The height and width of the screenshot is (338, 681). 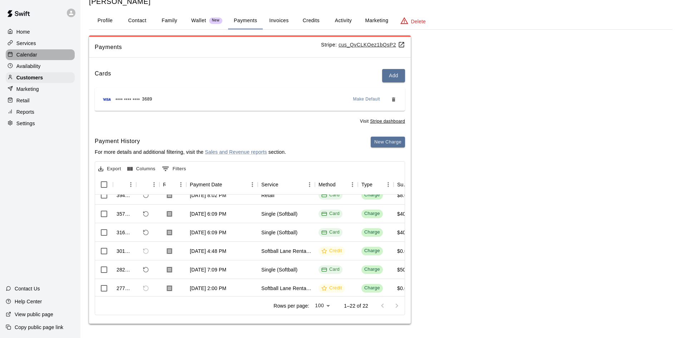 What do you see at coordinates (27, 55) in the screenshot?
I see `p: Calendar` at bounding box center [27, 55].